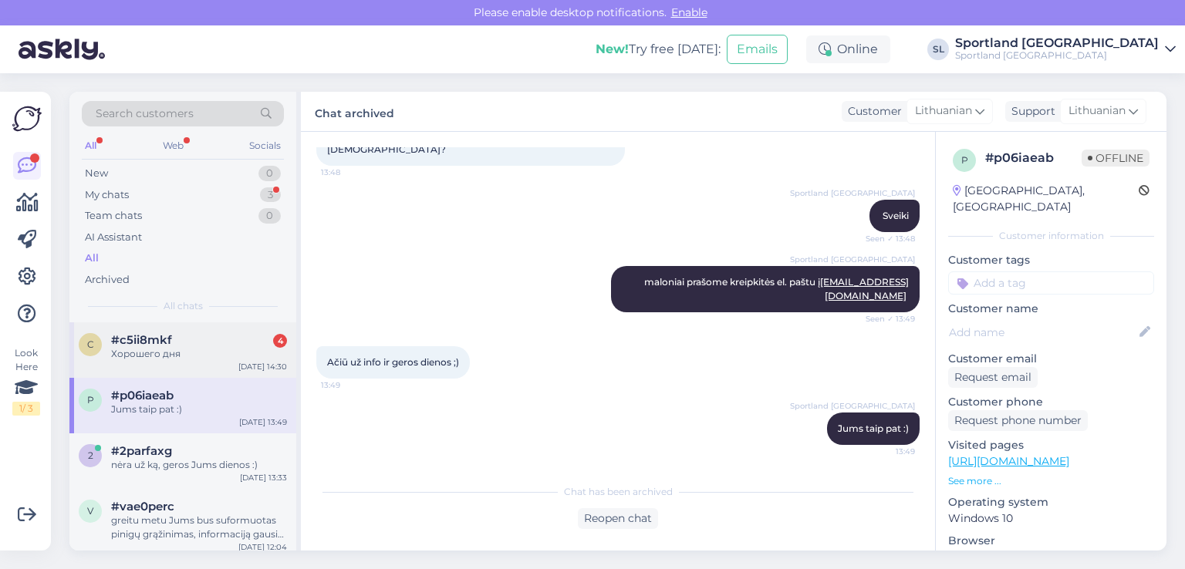 The height and width of the screenshot is (569, 1185). I want to click on div: Look Here, so click(26, 381).